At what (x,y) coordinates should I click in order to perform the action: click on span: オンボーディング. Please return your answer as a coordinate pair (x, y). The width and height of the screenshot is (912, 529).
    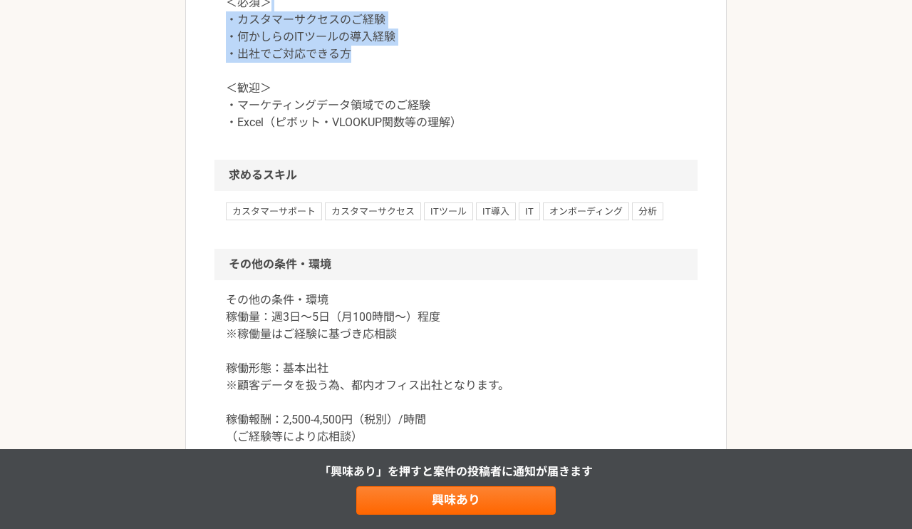
    Looking at the image, I should click on (586, 211).